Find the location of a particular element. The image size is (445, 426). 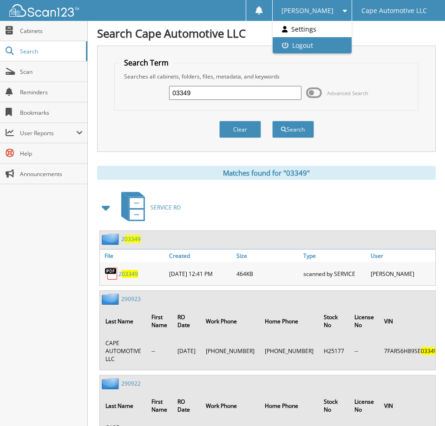

a: 290923 is located at coordinates (131, 299).